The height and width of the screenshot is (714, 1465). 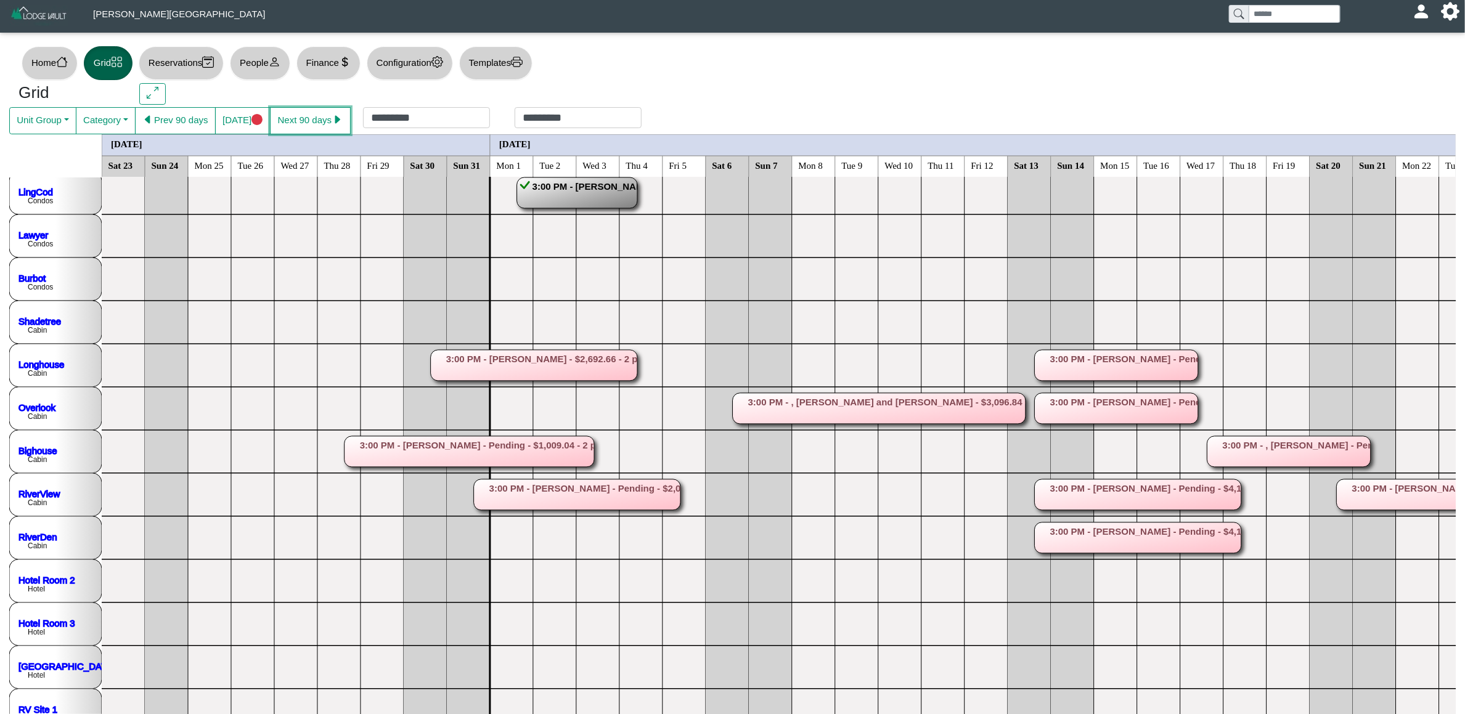 I want to click on a: RiverDen, so click(x=38, y=536).